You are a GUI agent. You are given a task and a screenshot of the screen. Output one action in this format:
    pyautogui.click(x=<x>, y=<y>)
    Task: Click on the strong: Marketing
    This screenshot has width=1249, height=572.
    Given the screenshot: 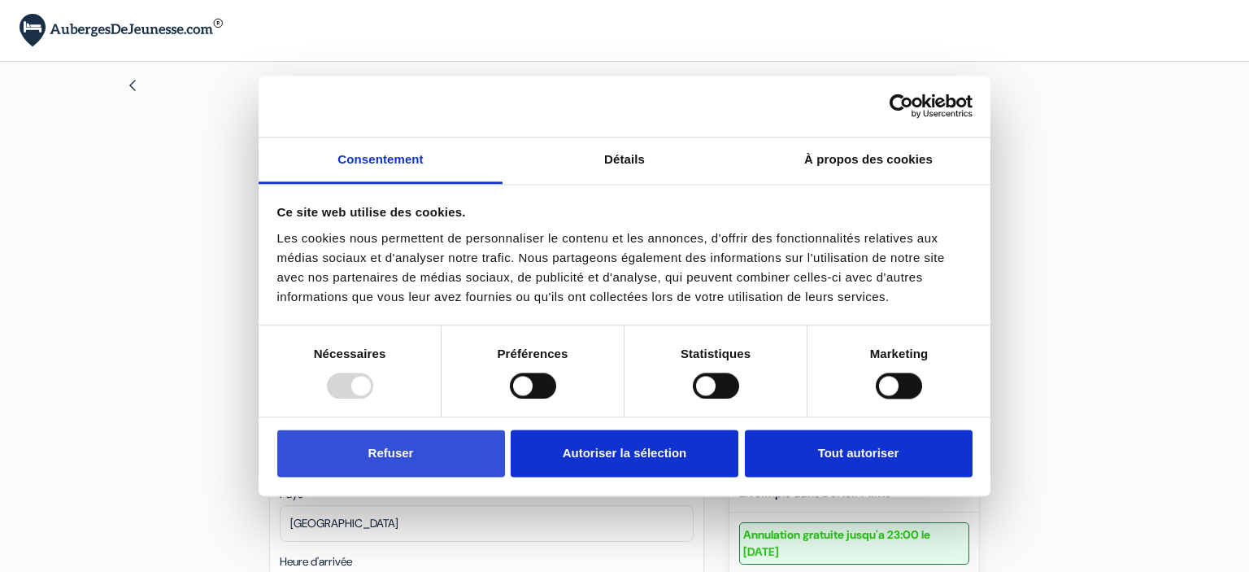 What is the action you would take?
    pyautogui.click(x=900, y=353)
    